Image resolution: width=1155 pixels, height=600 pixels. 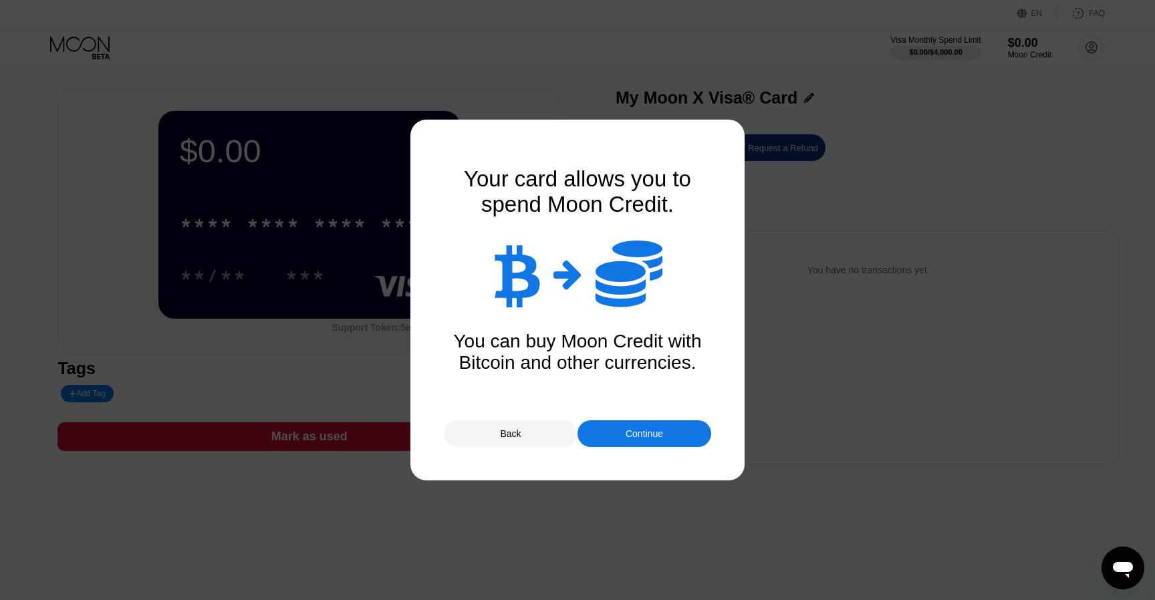 What do you see at coordinates (577, 192) in the screenshot?
I see `div: Your card allows you to spend Moon Credit.` at bounding box center [577, 192].